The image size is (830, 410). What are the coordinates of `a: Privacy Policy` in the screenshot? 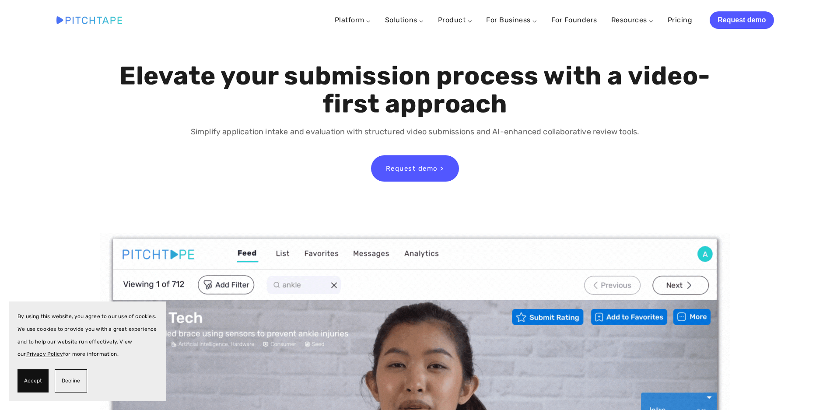 It's located at (45, 354).